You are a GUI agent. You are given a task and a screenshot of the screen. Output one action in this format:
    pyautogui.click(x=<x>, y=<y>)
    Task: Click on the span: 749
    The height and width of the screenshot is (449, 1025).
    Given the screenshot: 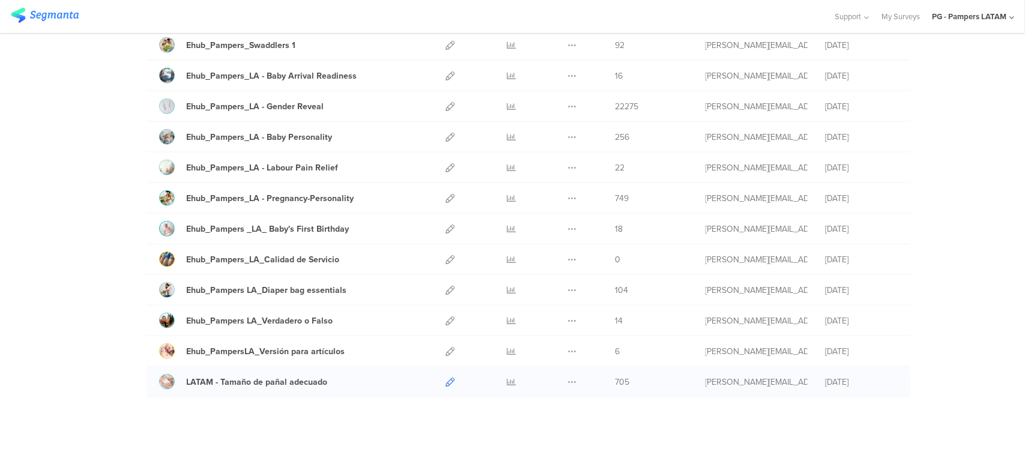 What is the action you would take?
    pyautogui.click(x=622, y=198)
    